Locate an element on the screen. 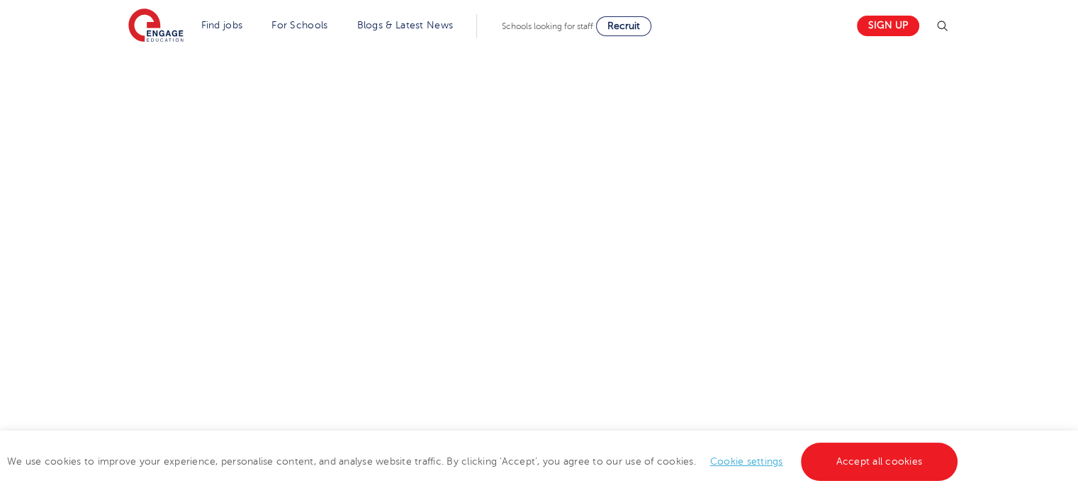  span: We use cookies to improve your experience, personalise content, and analyse website traffic. By c... is located at coordinates (484, 461).